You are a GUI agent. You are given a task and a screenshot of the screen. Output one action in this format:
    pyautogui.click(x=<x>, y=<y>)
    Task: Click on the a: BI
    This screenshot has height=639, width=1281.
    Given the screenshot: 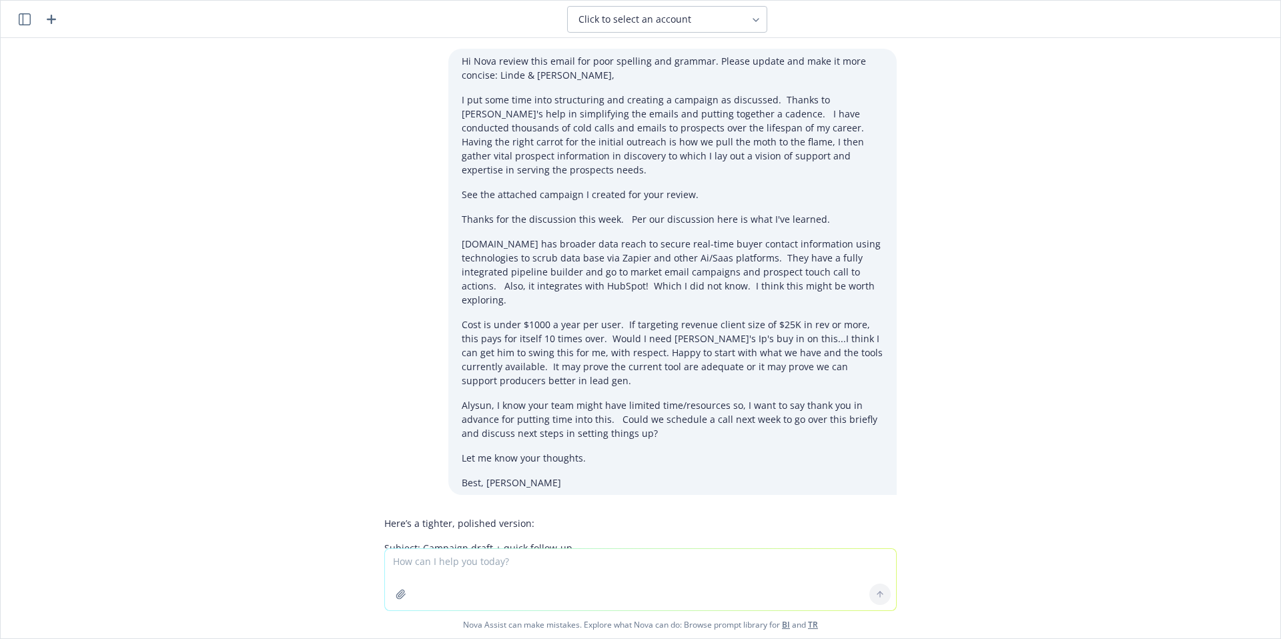 What is the action you would take?
    pyautogui.click(x=786, y=625)
    